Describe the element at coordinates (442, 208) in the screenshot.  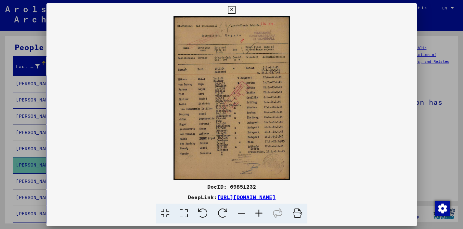
I see `img: Change consent` at that location.